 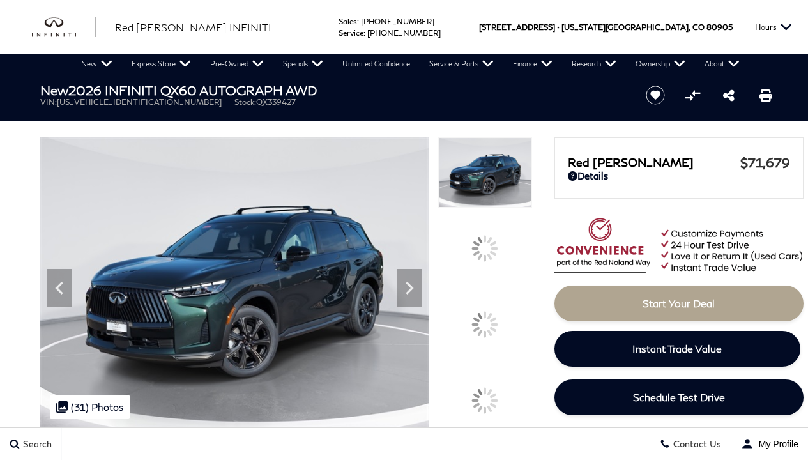 I want to click on span: $71,679, so click(x=766, y=162).